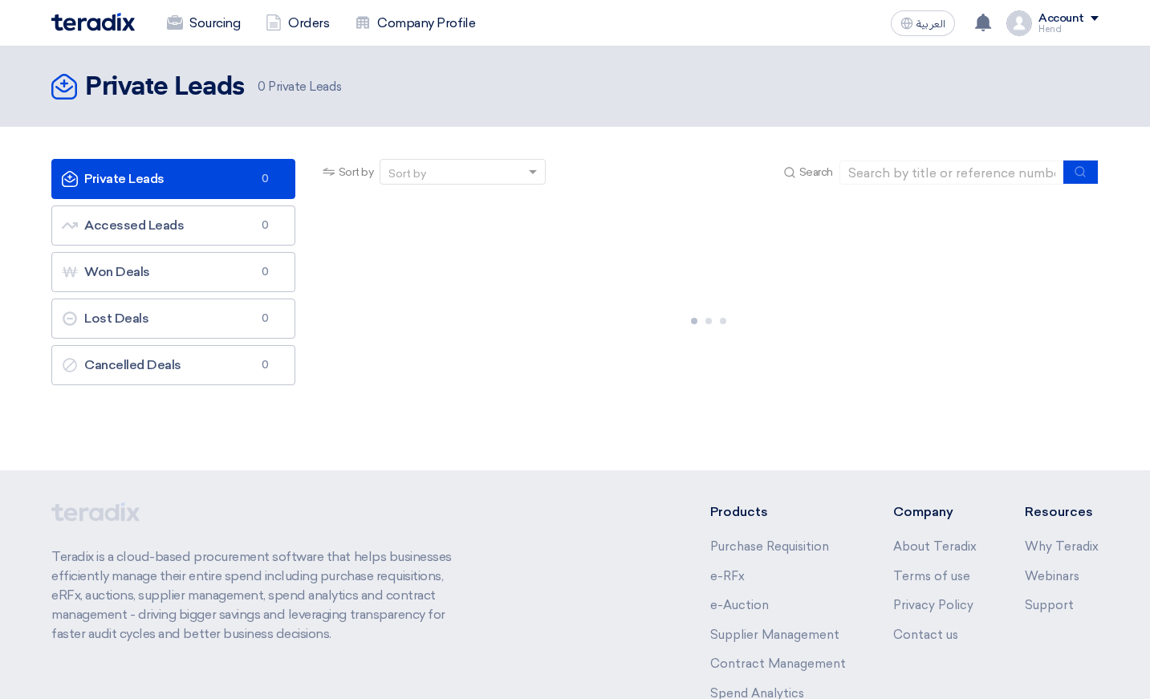 The height and width of the screenshot is (699, 1150). Describe the element at coordinates (407, 173) in the screenshot. I see `div: Sort by` at that location.